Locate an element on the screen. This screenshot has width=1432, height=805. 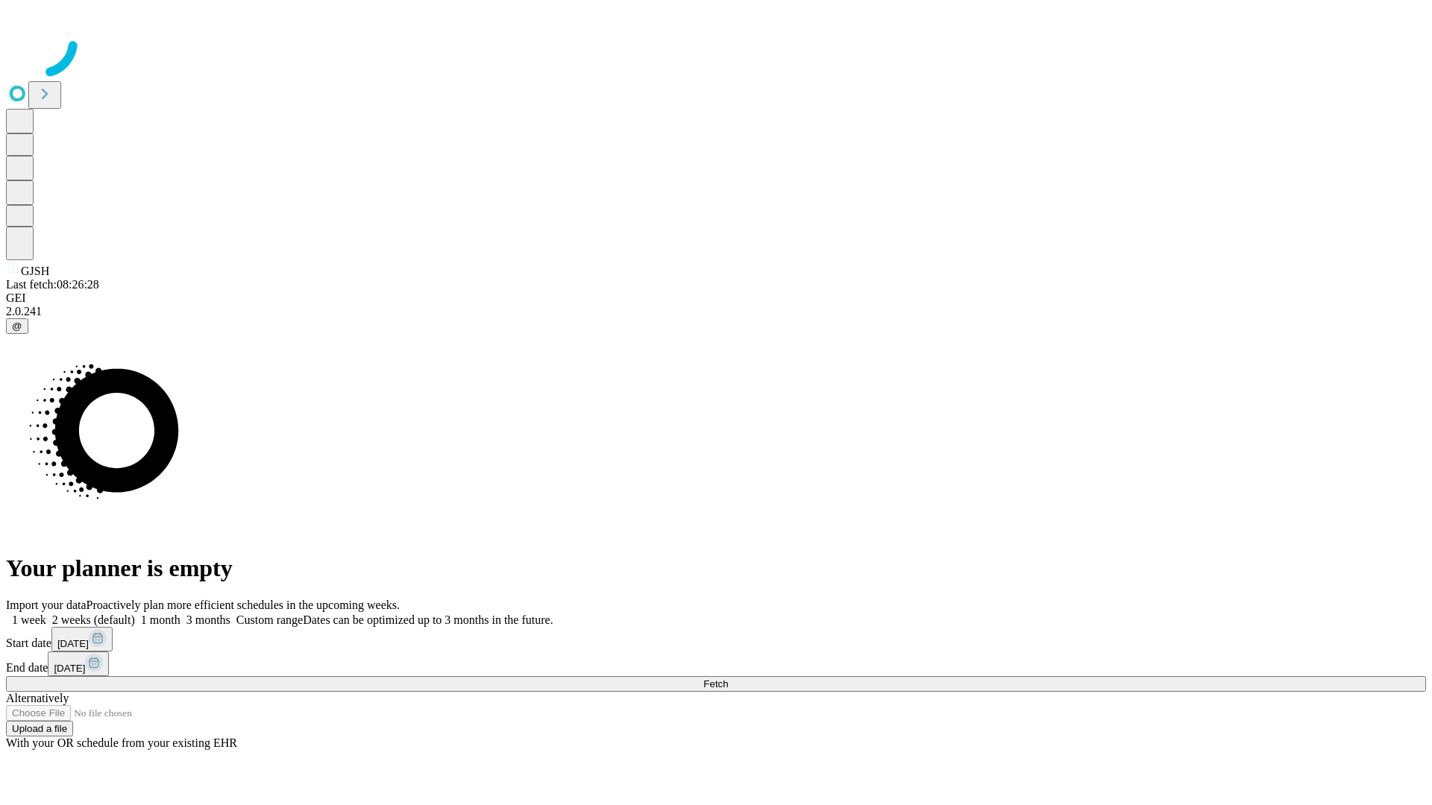
span: GJSH is located at coordinates (35, 271).